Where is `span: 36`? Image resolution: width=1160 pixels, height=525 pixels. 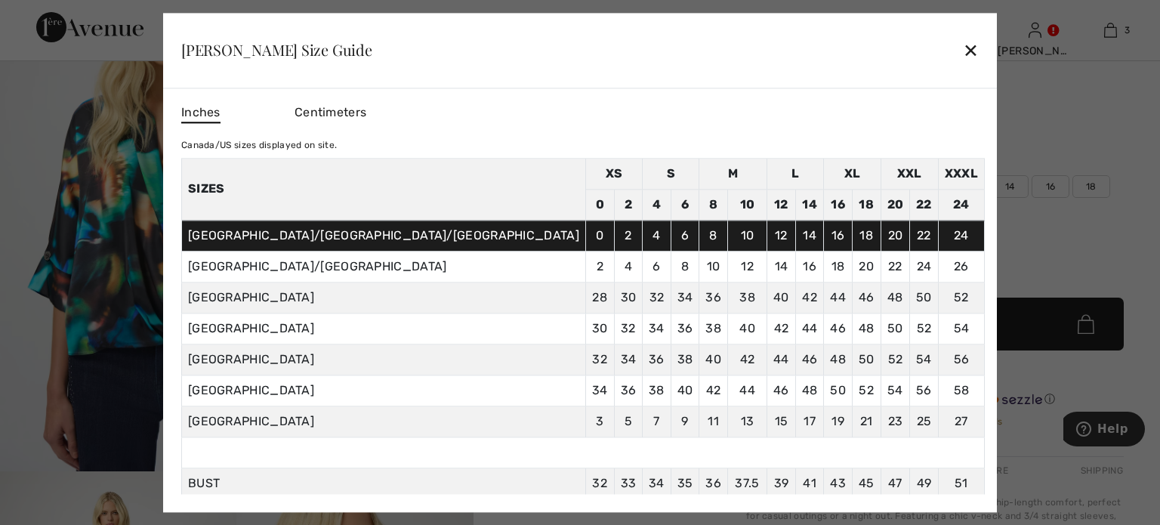 span: 36 is located at coordinates (713, 482).